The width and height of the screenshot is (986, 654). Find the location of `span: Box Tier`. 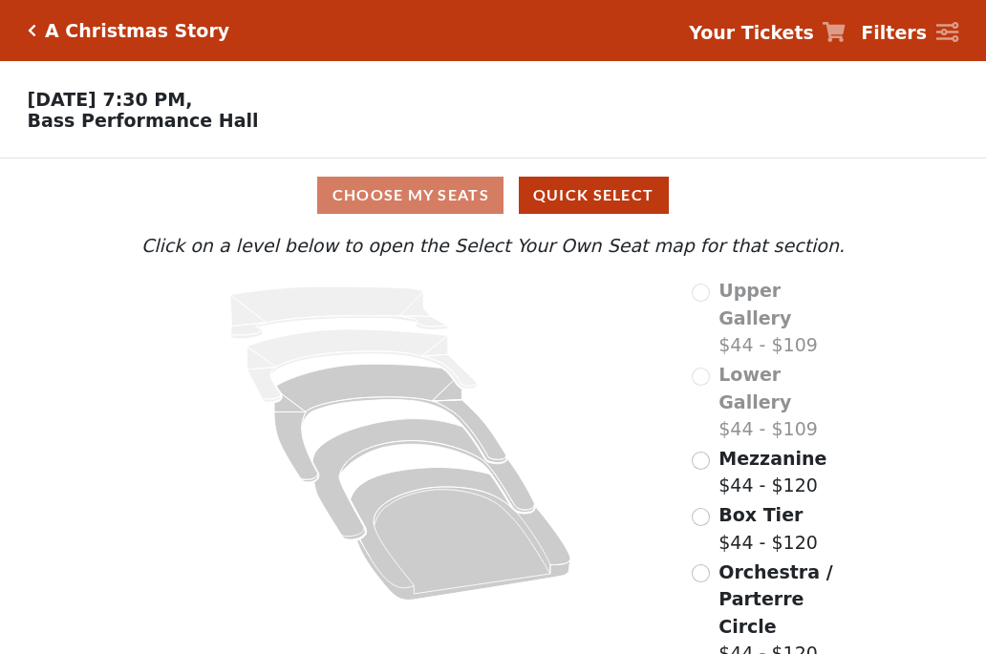

span: Box Tier is located at coordinates (760, 515).